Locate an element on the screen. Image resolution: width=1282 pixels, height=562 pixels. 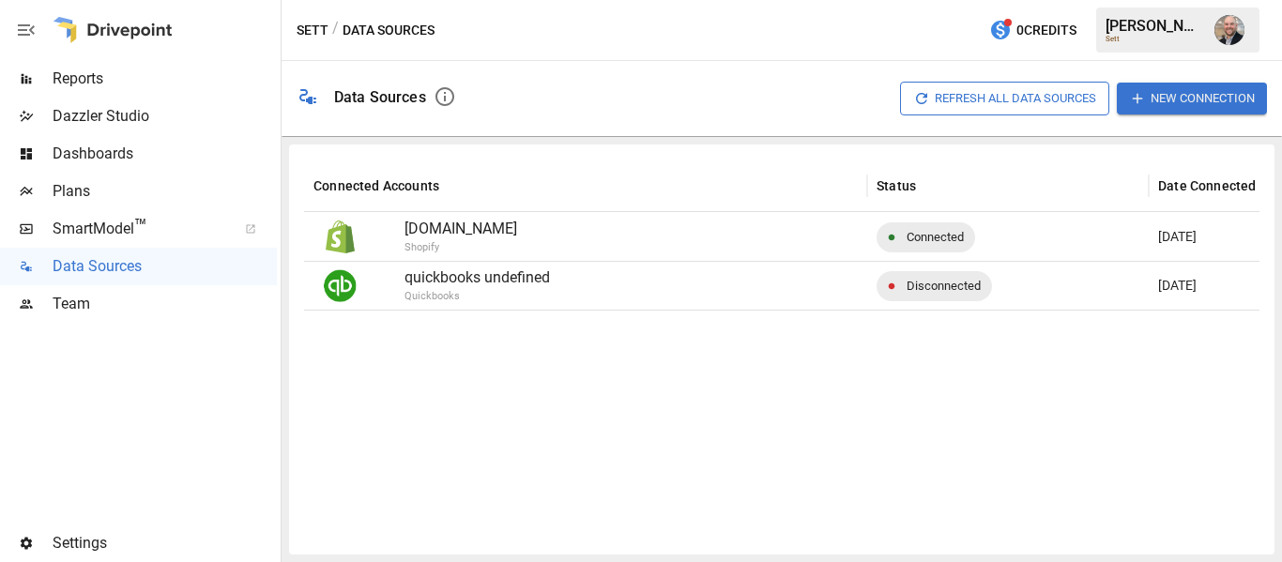
button: Refresh All Data Sources is located at coordinates (1005, 98).